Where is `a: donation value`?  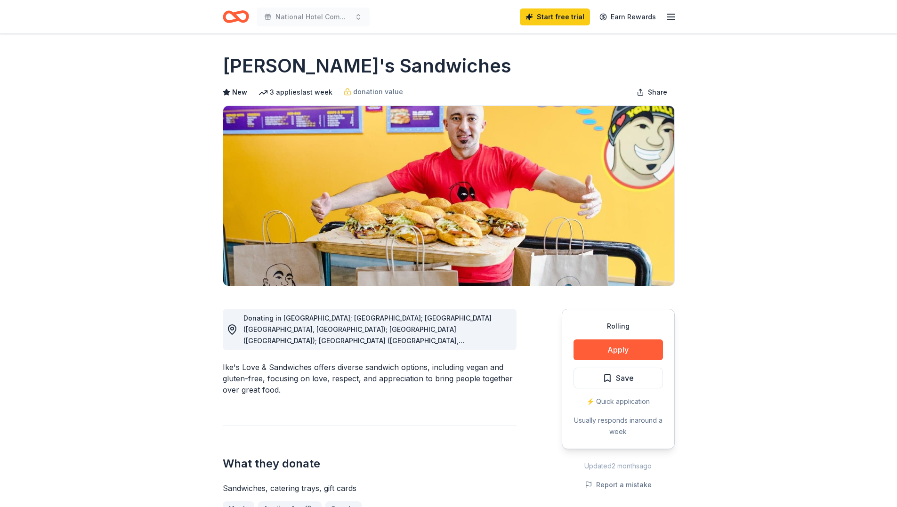
a: donation value is located at coordinates (373, 92).